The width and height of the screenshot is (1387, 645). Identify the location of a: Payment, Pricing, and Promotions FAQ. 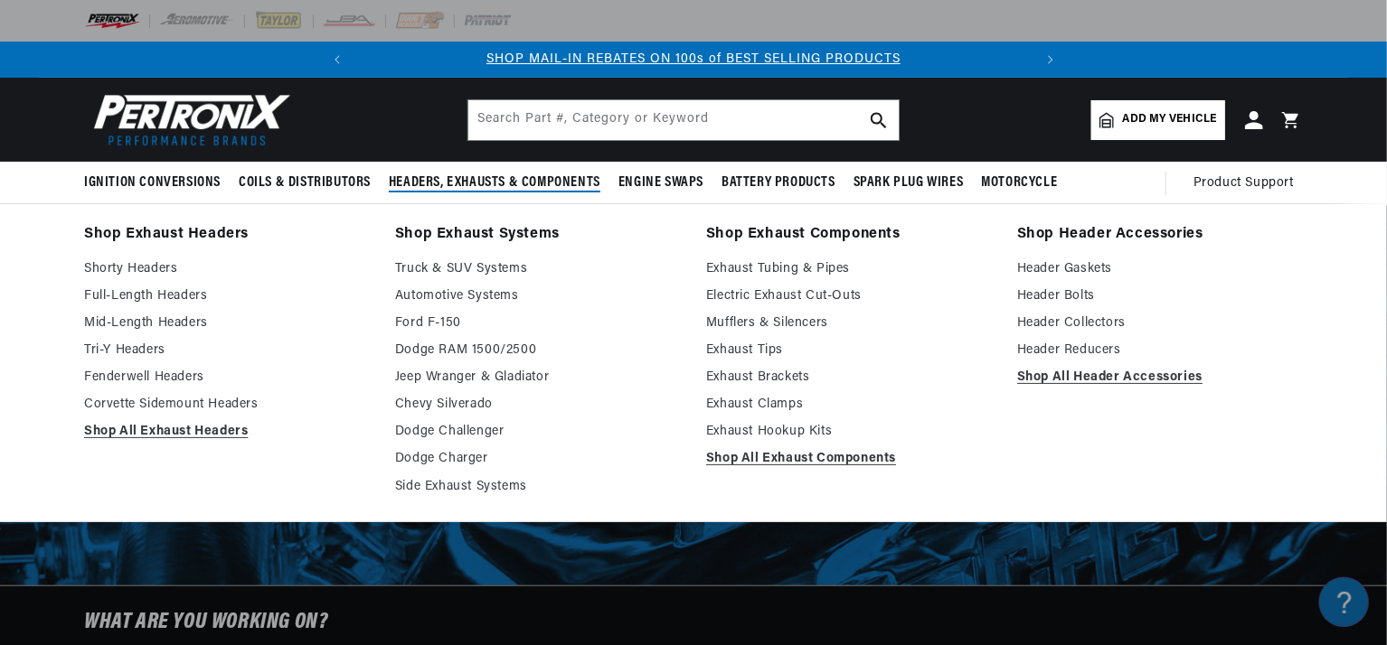
(181, 466).